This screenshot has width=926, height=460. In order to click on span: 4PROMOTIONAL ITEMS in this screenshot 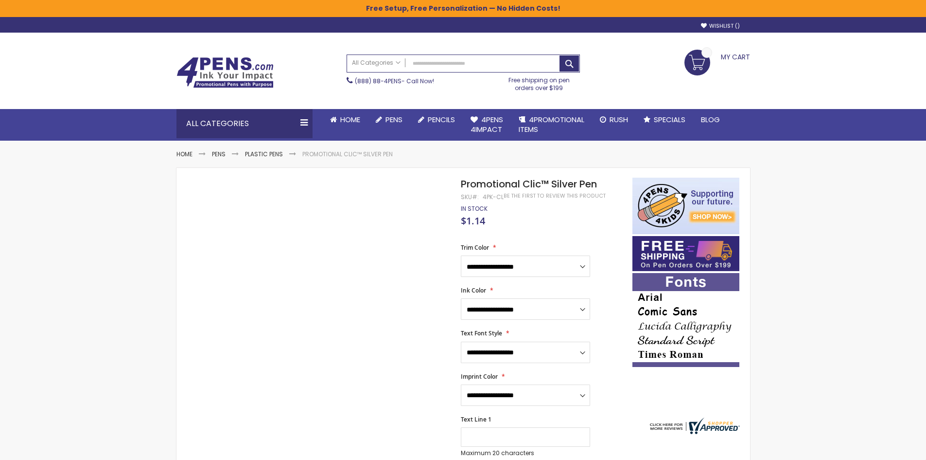, I will do `click(551, 124)`.